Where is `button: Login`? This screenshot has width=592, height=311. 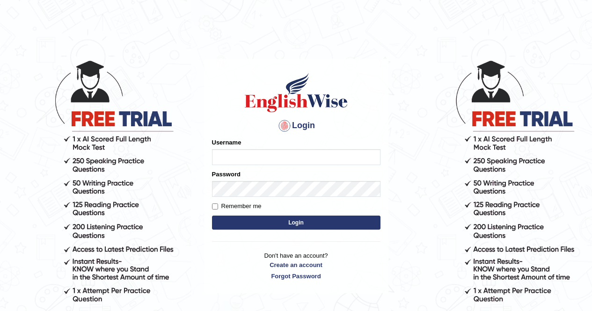
button: Login is located at coordinates (296, 223).